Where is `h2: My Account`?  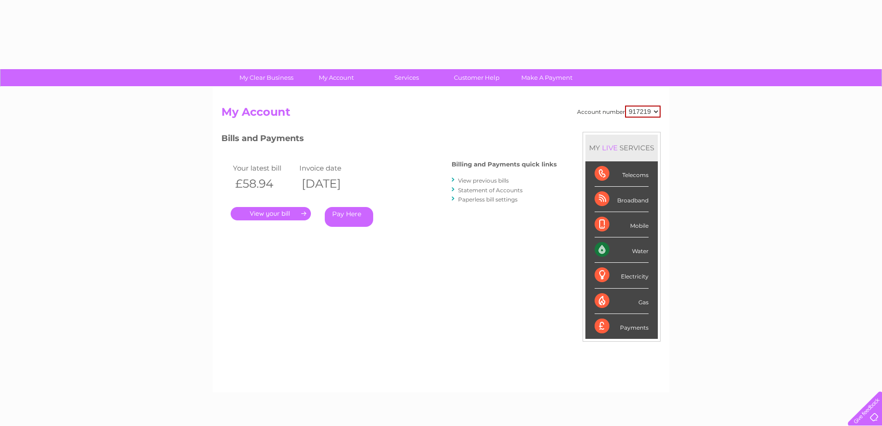
h2: My Account is located at coordinates (441, 114).